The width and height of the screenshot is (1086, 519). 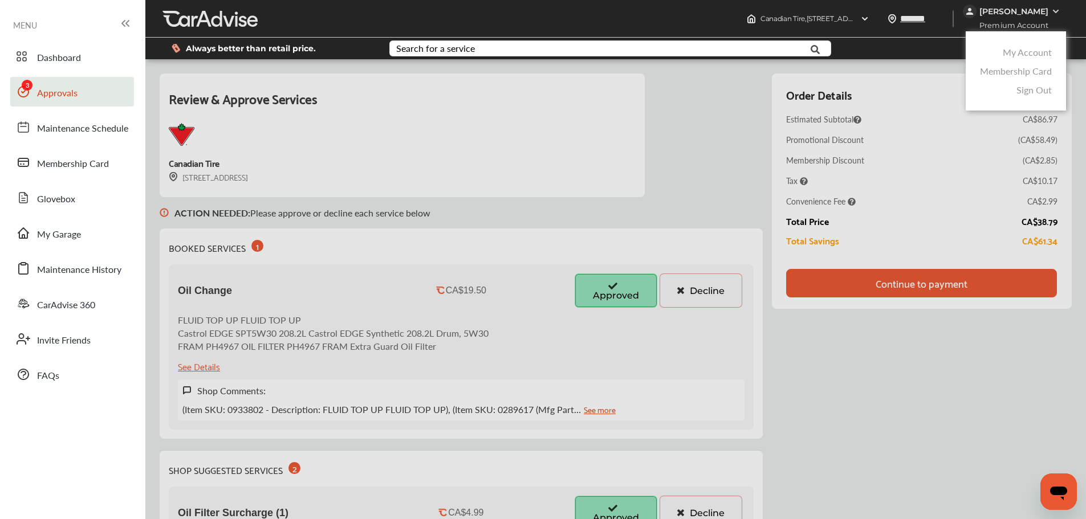 What do you see at coordinates (72, 304) in the screenshot?
I see `a: CarAdvise 360` at bounding box center [72, 304].